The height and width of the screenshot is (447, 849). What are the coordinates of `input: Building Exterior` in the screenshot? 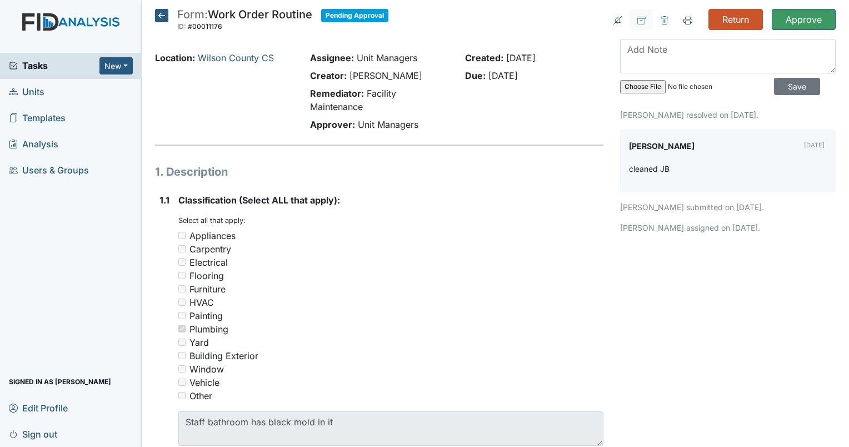 It's located at (182, 355).